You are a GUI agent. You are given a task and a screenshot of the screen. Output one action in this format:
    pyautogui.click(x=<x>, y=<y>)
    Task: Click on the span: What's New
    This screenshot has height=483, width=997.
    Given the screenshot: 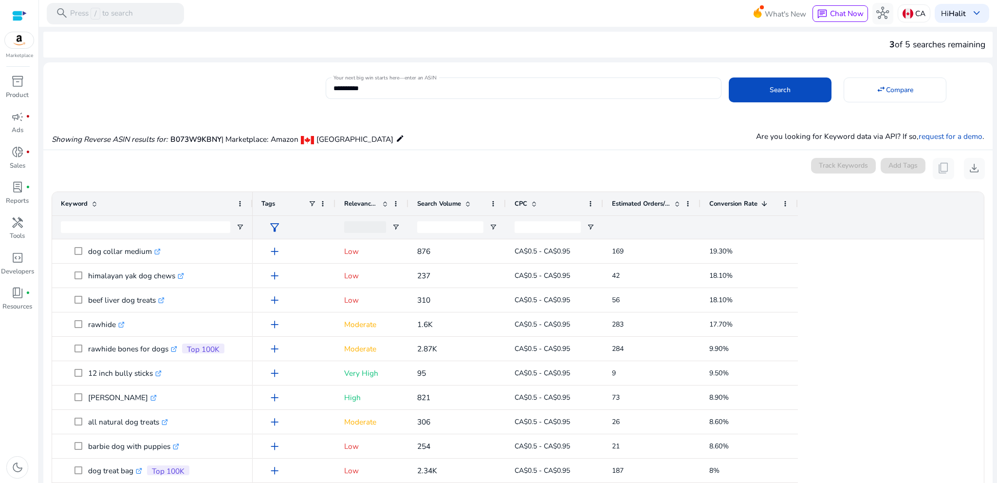 What is the action you would take?
    pyautogui.click(x=786, y=14)
    